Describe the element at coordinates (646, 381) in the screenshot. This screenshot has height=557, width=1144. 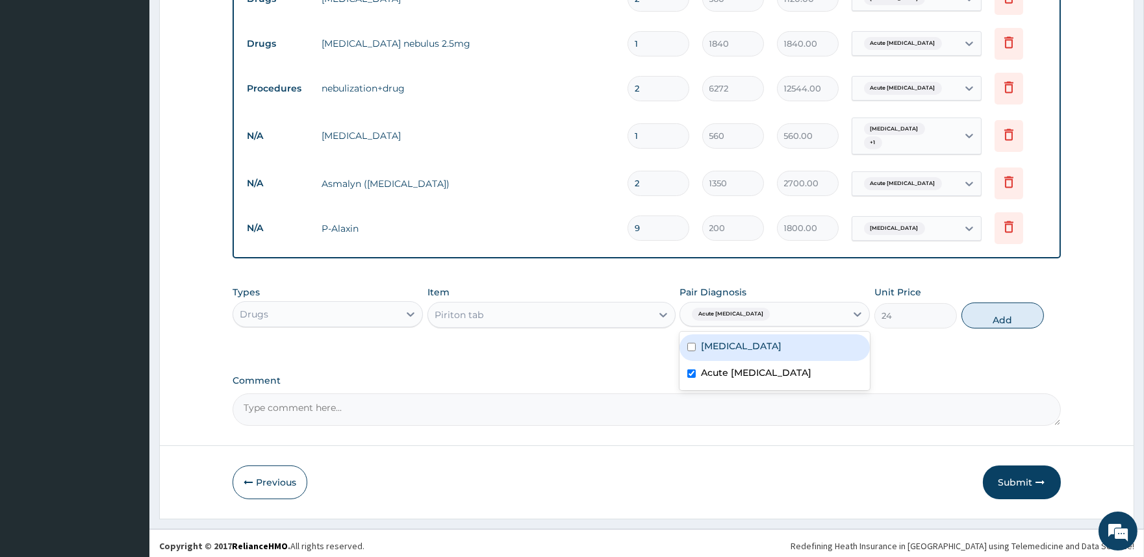
I see `label: Comment` at that location.